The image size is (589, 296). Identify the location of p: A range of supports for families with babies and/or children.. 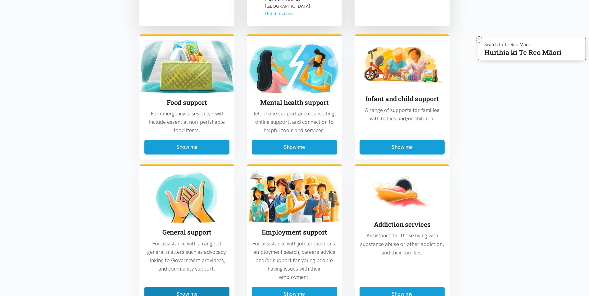
(402, 115).